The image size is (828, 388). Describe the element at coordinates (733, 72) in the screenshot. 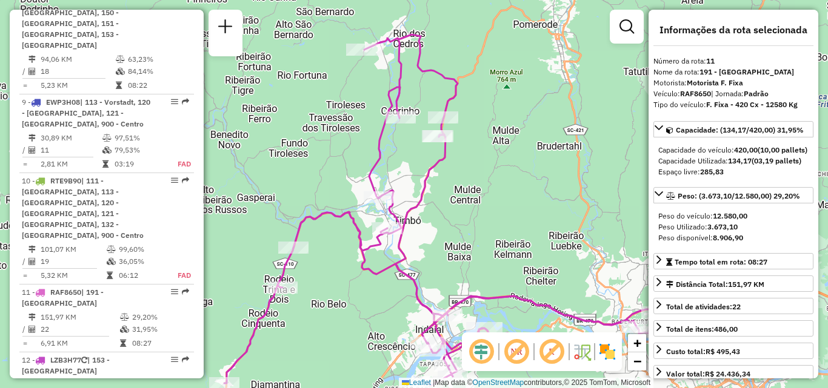

I see `div: Nome da rota:` at that location.